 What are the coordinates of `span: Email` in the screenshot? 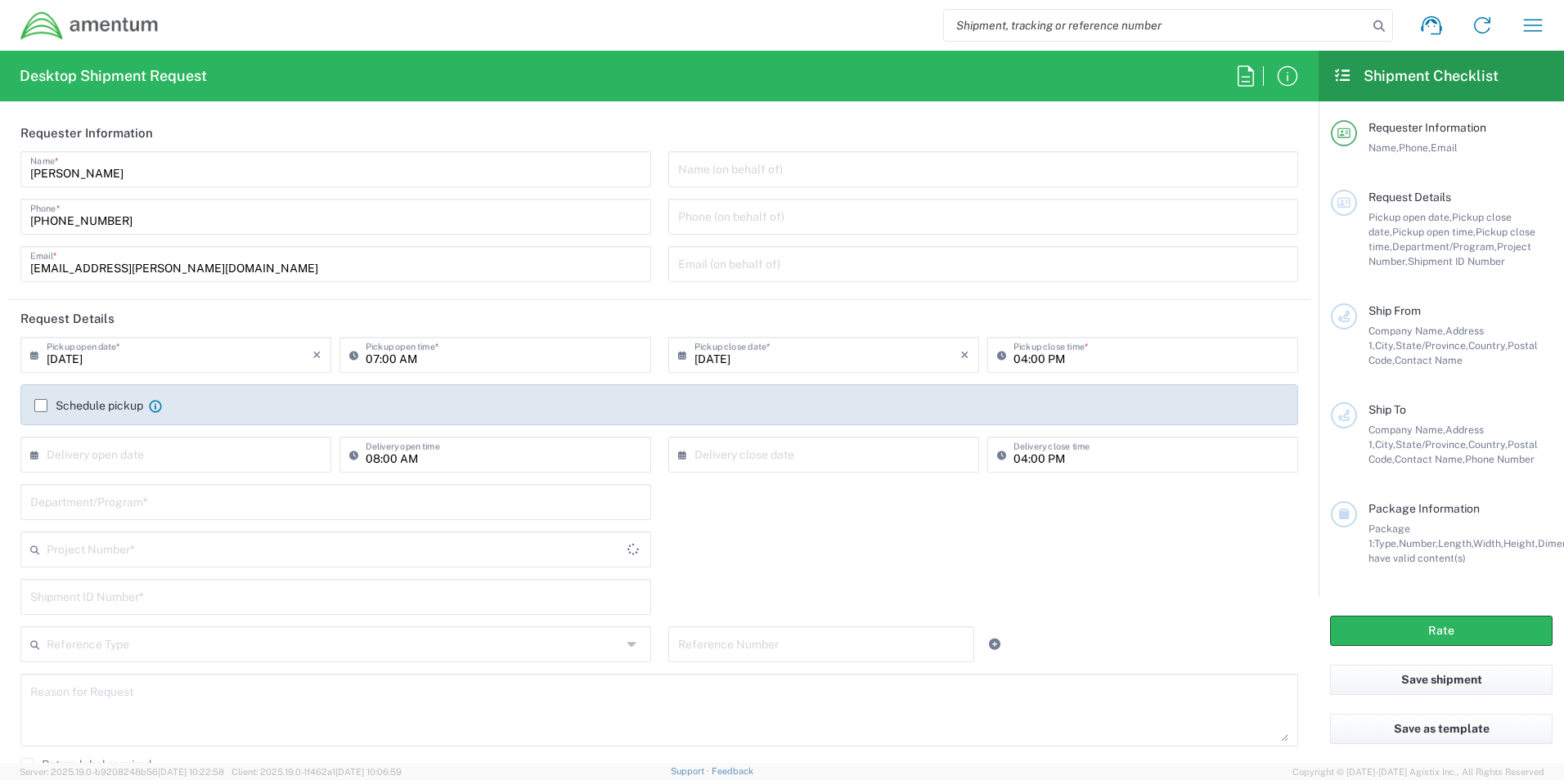 It's located at (1444, 147).